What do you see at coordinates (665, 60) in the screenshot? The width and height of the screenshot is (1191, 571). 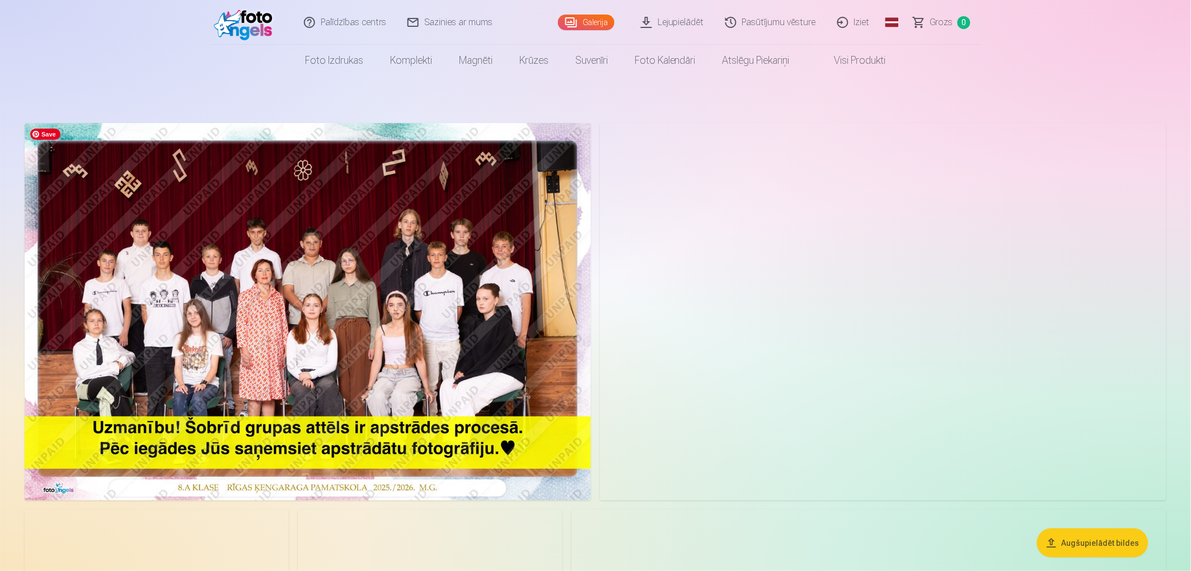 I see `a: Foto kalendāri` at bounding box center [665, 60].